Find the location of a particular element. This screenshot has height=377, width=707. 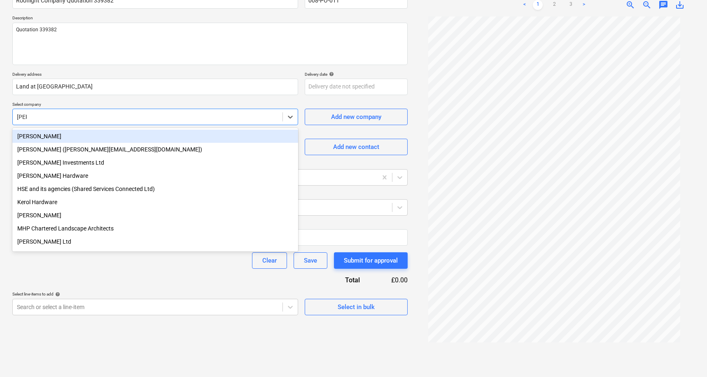

div: RF Harries Ltd is located at coordinates (155, 242).